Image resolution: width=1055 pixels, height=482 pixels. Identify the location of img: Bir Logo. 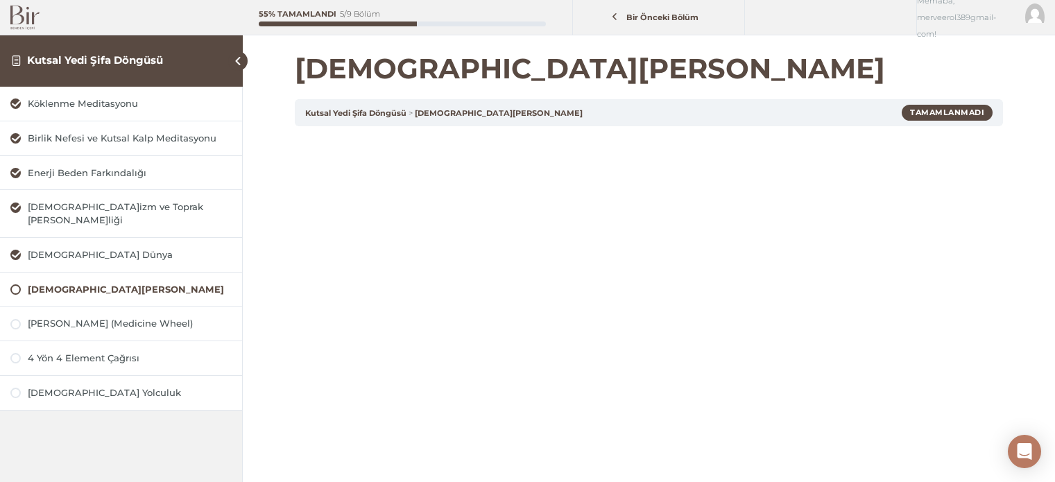
(25, 17).